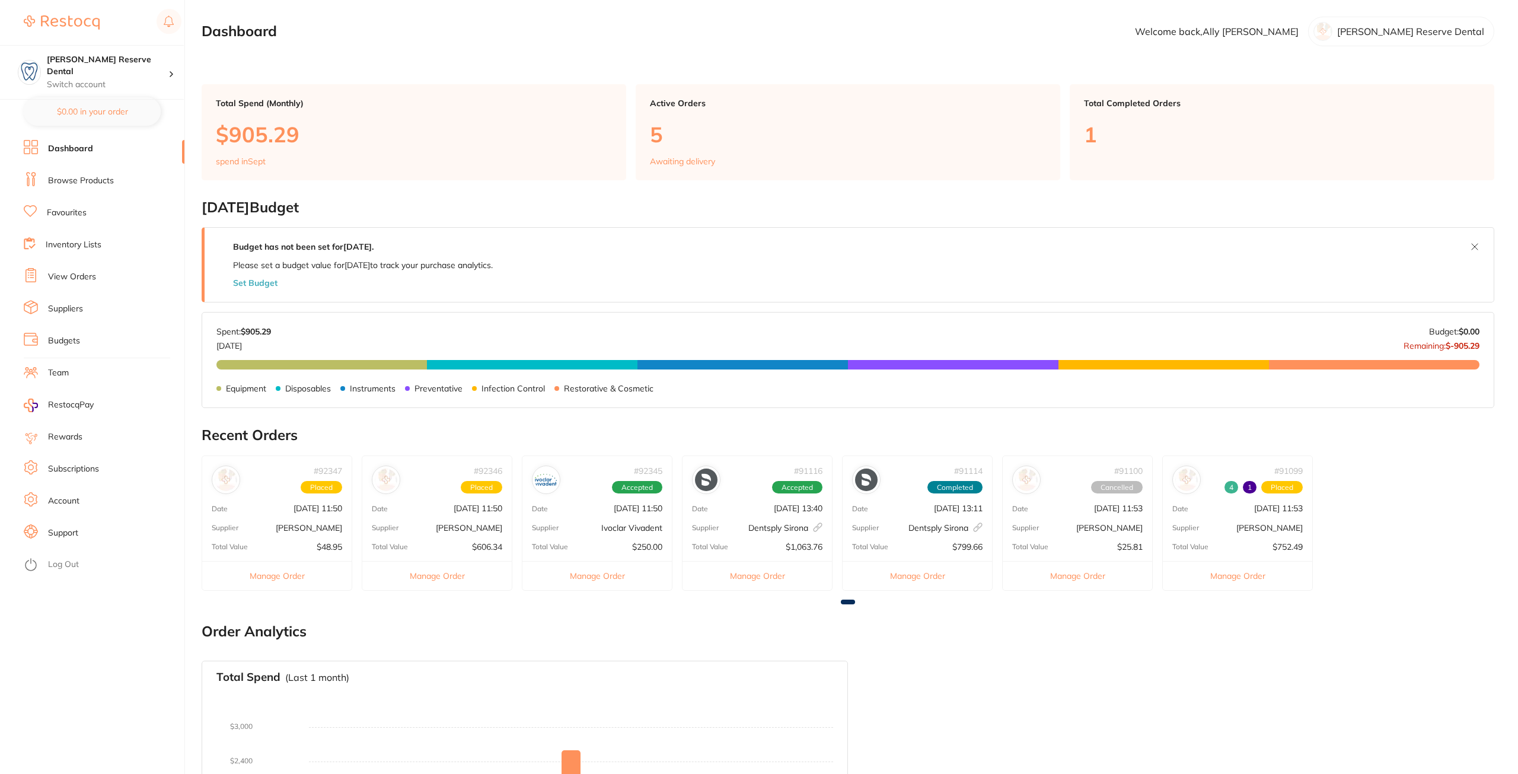 The width and height of the screenshot is (1518, 774). Describe the element at coordinates (866, 480) in the screenshot. I see `img: Dentsply Sirona` at that location.